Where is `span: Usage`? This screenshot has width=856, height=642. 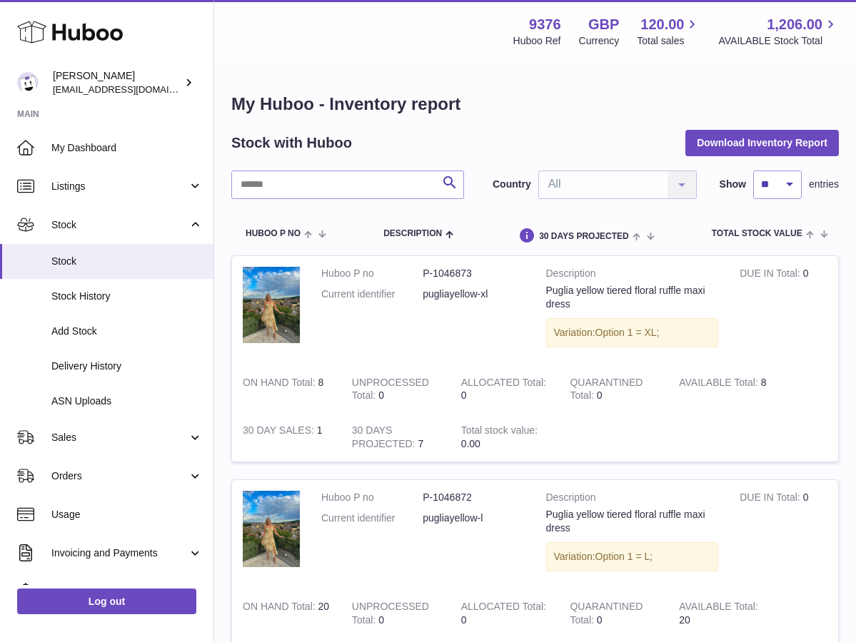 span: Usage is located at coordinates (127, 515).